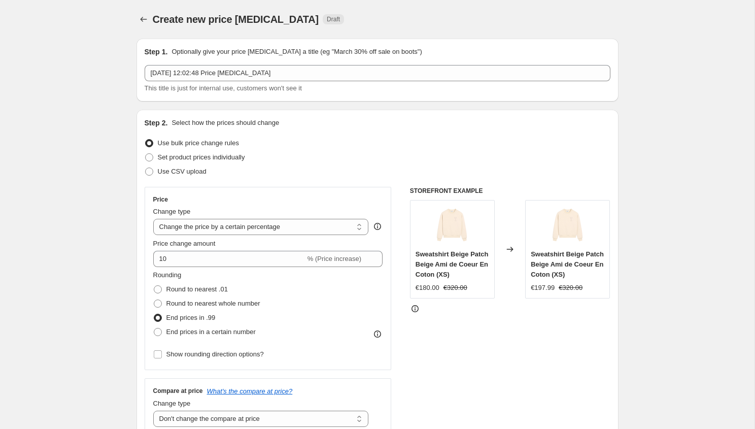 The image size is (755, 429). What do you see at coordinates (335, 258) in the screenshot?
I see `span: % (Price increase)` at bounding box center [335, 258].